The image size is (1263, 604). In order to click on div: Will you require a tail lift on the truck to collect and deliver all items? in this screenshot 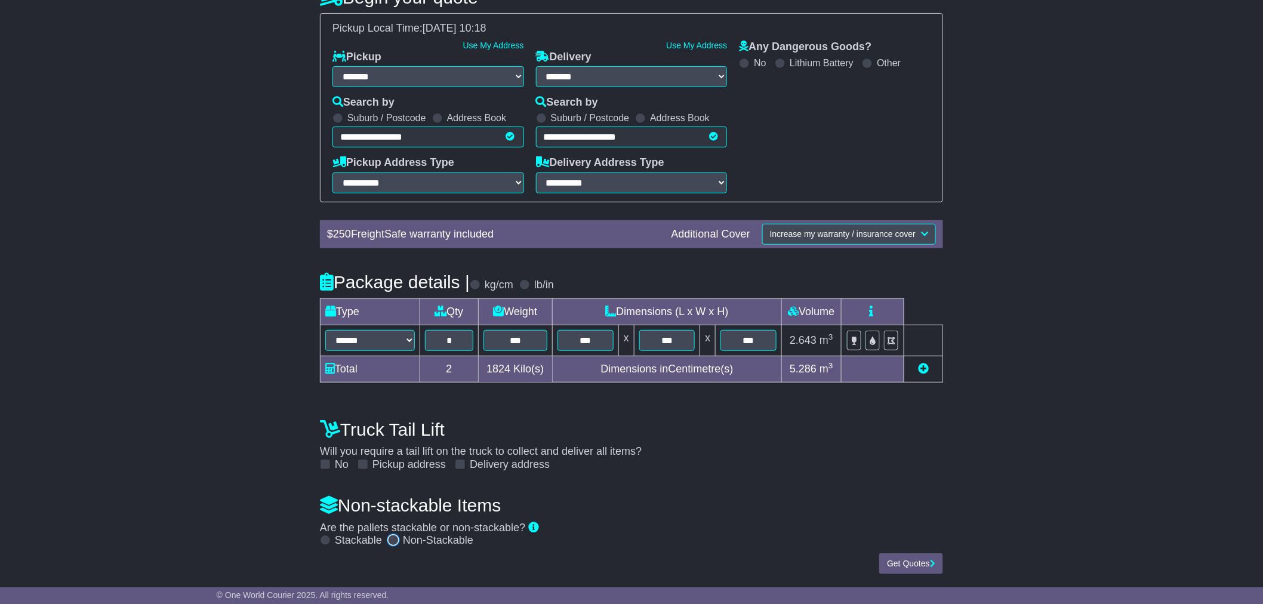, I will do `click(631, 442)`.